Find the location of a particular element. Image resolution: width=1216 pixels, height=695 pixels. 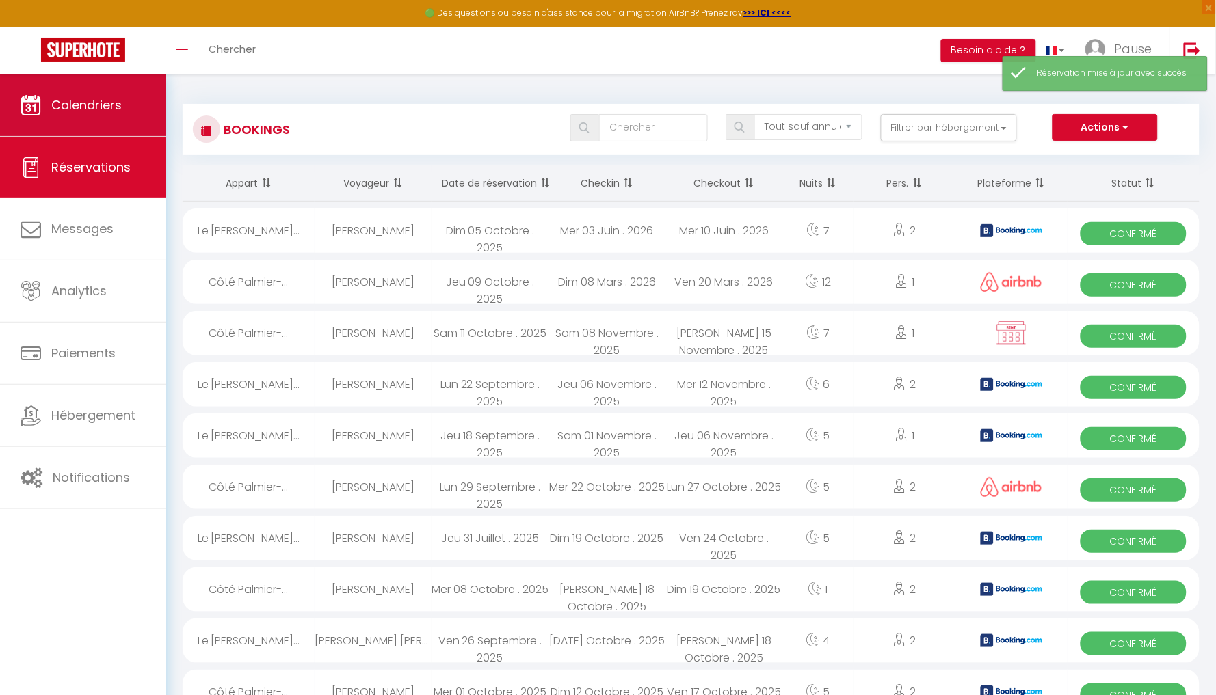

th: Sort by booking date is located at coordinates (490, 183).